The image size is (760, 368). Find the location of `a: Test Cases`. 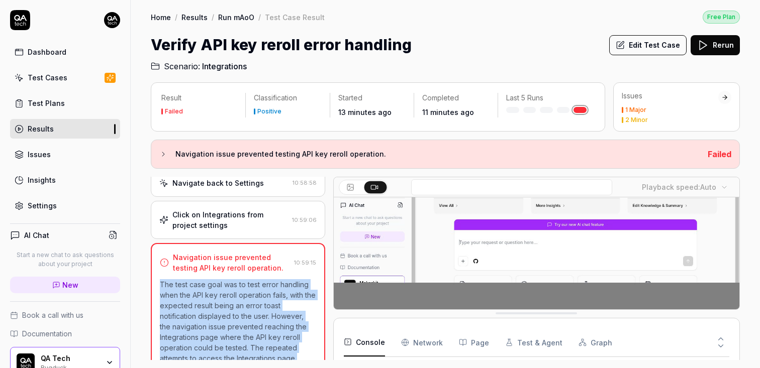

a: Test Cases is located at coordinates (65, 77).